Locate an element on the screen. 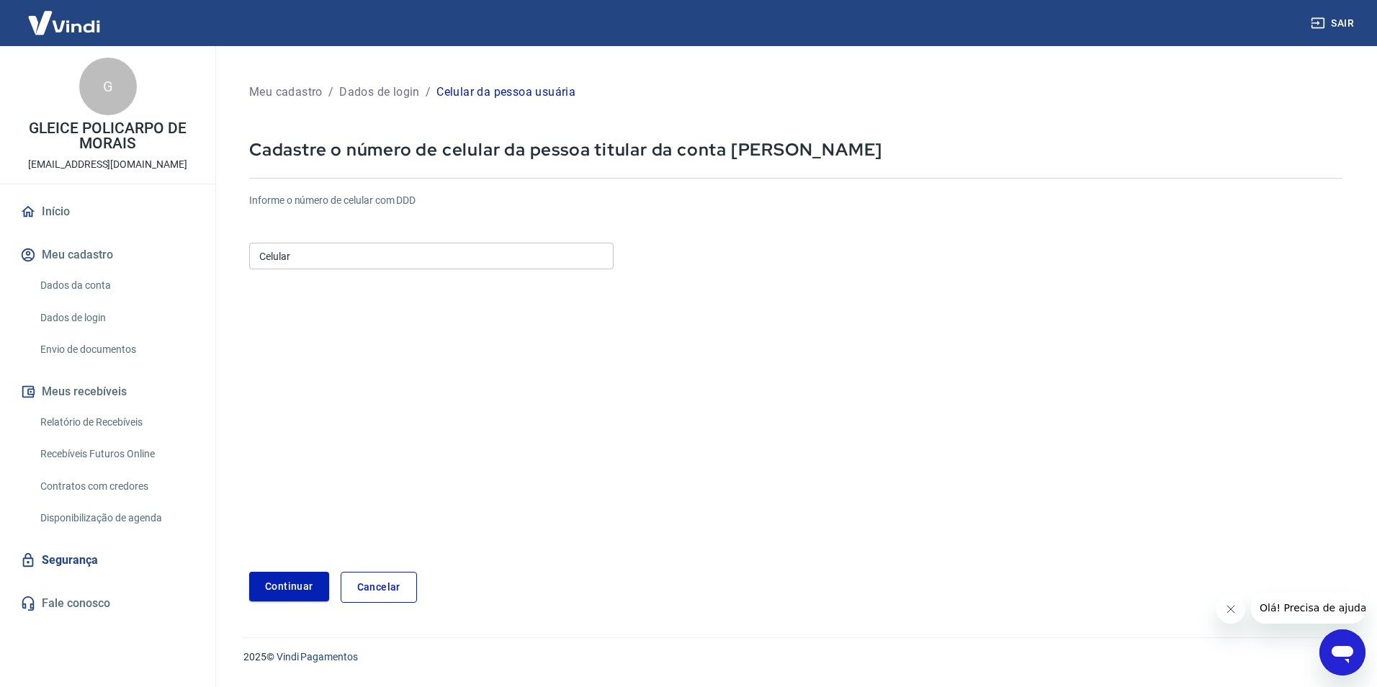  button: Continuar is located at coordinates (289, 586).